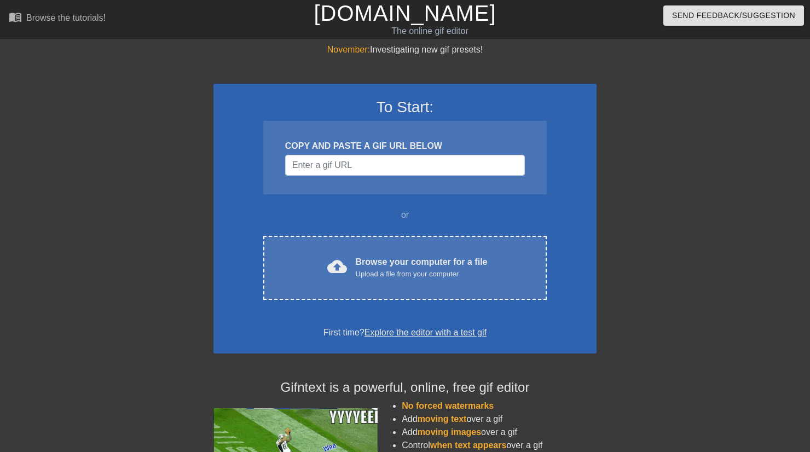 The width and height of the screenshot is (810, 452). I want to click on div: Investigating new gif presets!, so click(405, 50).